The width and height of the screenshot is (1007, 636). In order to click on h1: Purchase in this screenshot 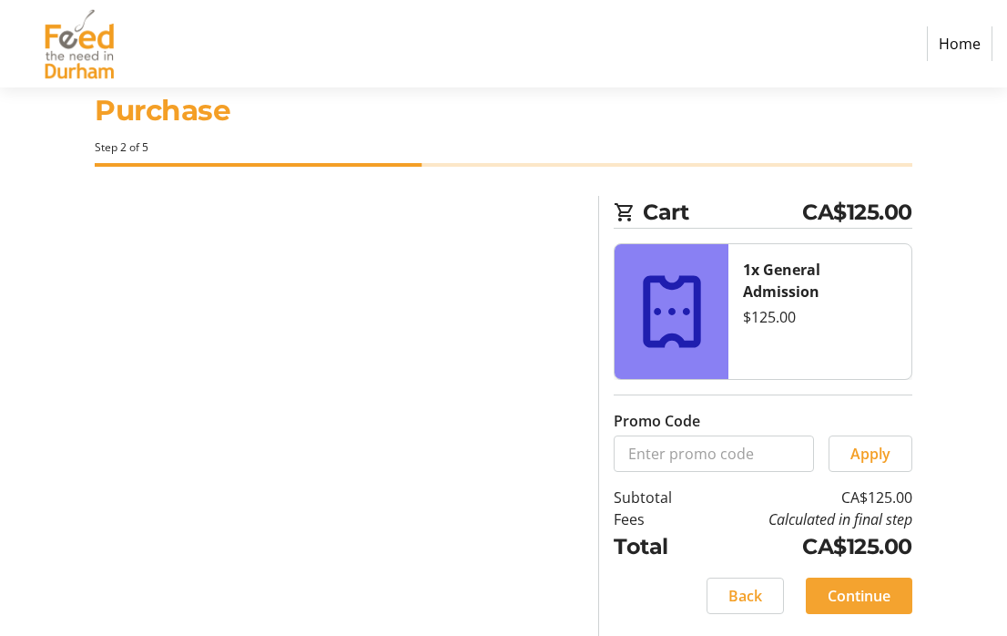, I will do `click(504, 110)`.